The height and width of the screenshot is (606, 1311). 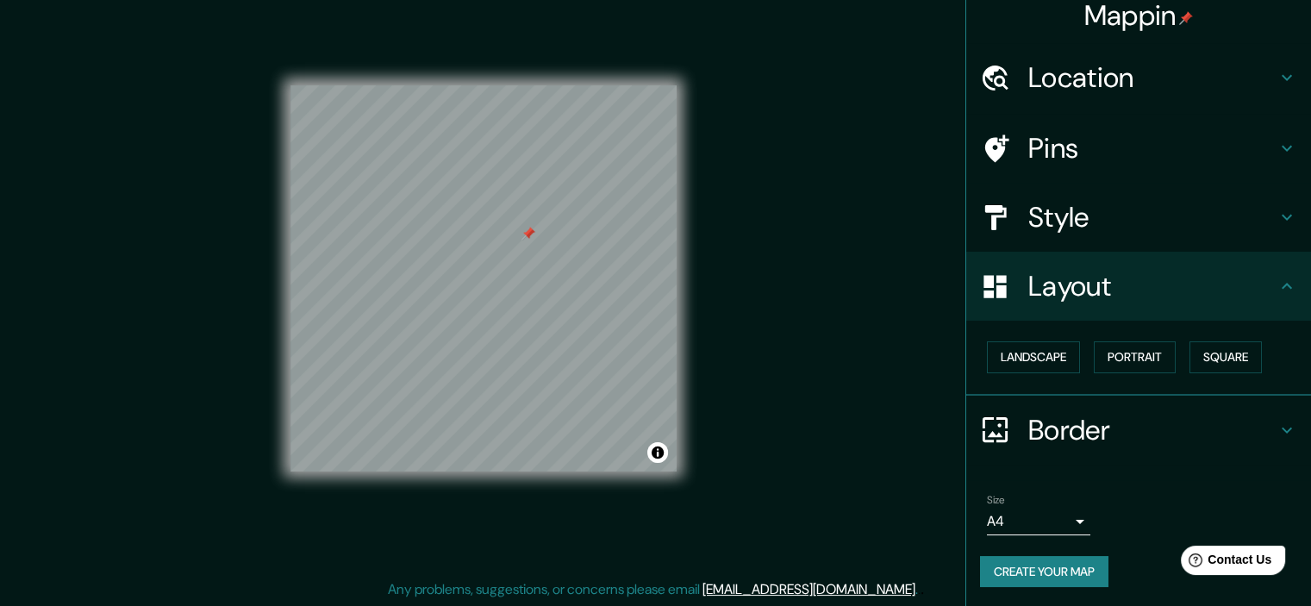 I want to click on button: Square, so click(x=1226, y=357).